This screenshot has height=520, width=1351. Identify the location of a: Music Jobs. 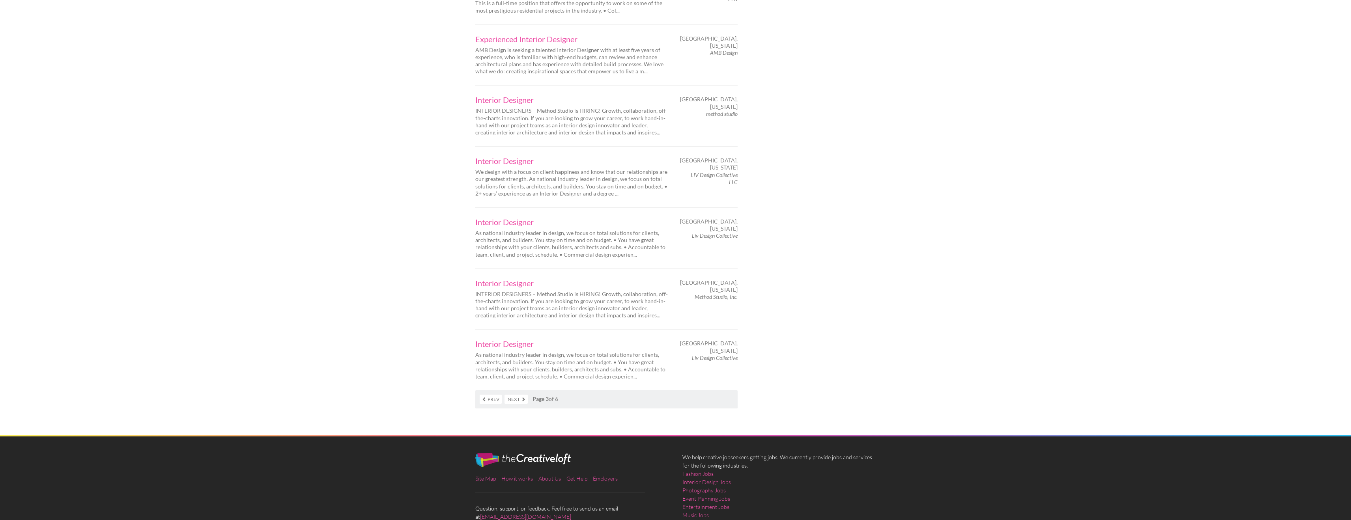
(695, 515).